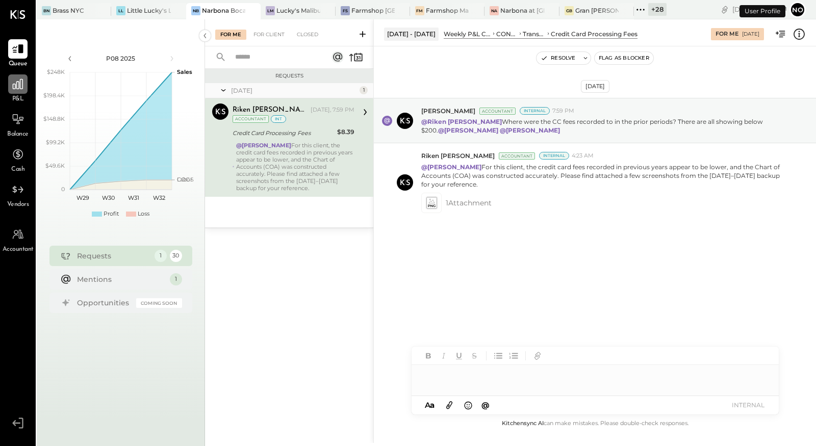 The image size is (816, 446). I want to click on div: Little Lucky's LLC(Lucky's Soho), so click(148, 10).